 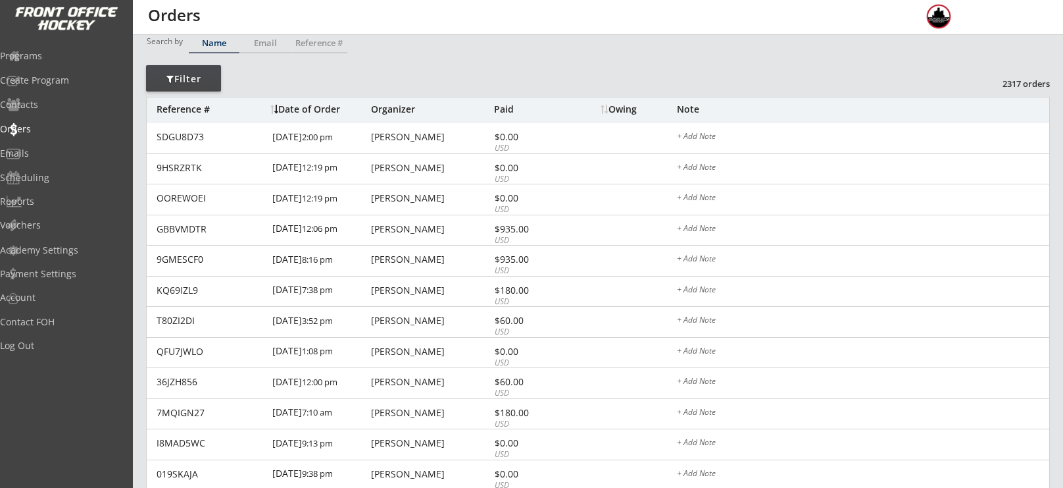 What do you see at coordinates (431, 109) in the screenshot?
I see `div: Organizer` at bounding box center [431, 109].